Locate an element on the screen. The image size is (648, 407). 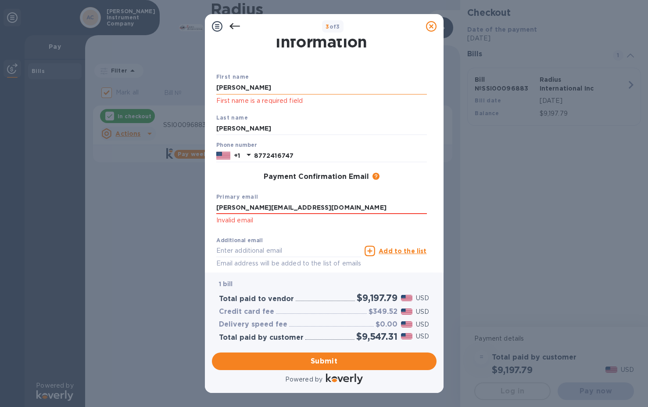
b: of 3 is located at coordinates (333, 26).